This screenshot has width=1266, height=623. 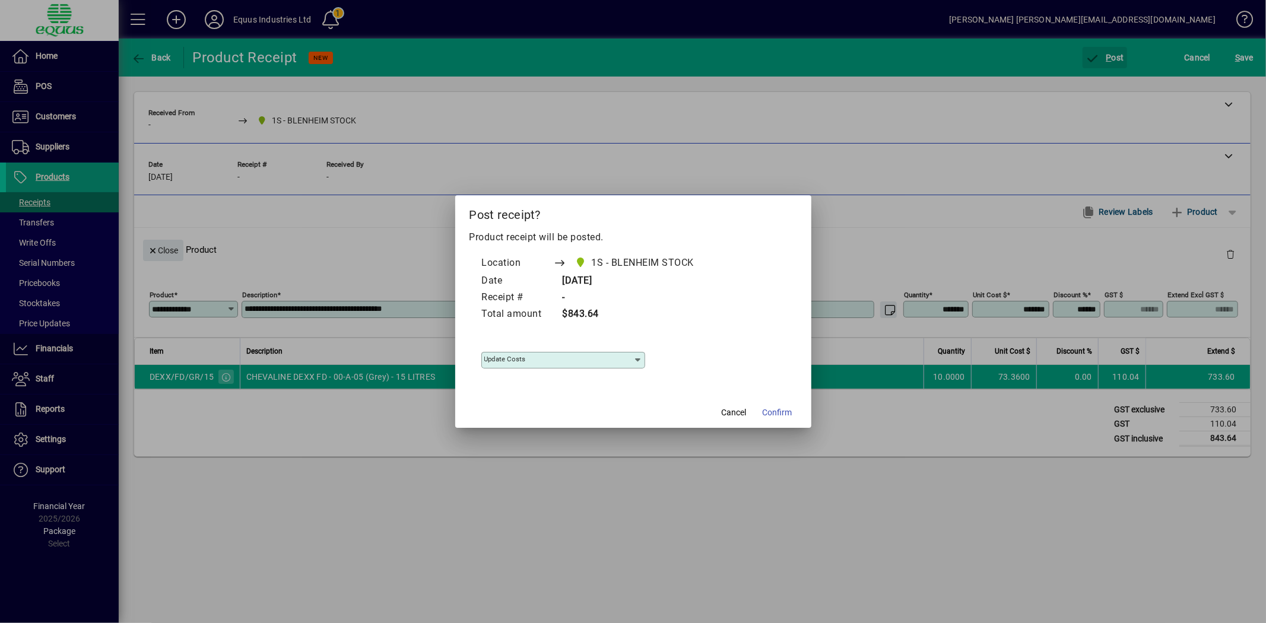 What do you see at coordinates (633, 237) in the screenshot?
I see `p: Product receipt will be posted.` at bounding box center [633, 237].